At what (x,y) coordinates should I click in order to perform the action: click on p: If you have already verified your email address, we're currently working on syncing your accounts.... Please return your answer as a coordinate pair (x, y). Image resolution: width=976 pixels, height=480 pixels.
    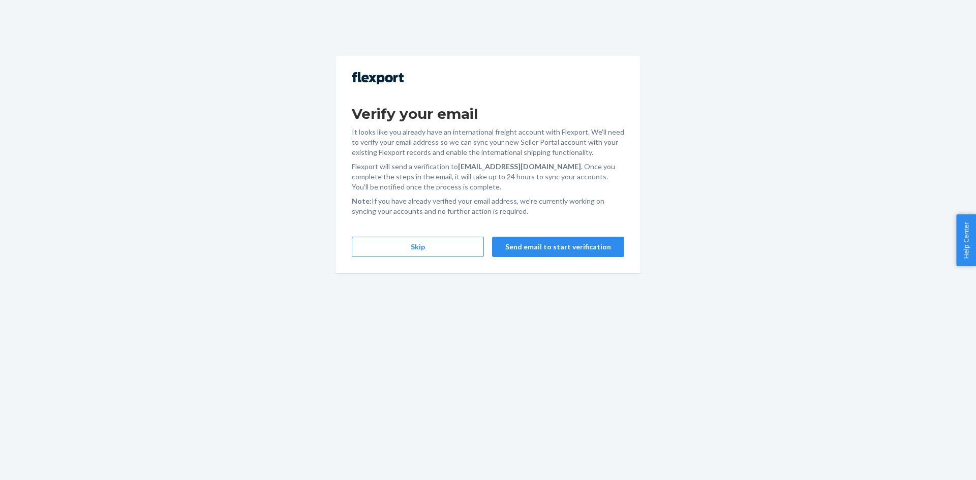
    Looking at the image, I should click on (488, 206).